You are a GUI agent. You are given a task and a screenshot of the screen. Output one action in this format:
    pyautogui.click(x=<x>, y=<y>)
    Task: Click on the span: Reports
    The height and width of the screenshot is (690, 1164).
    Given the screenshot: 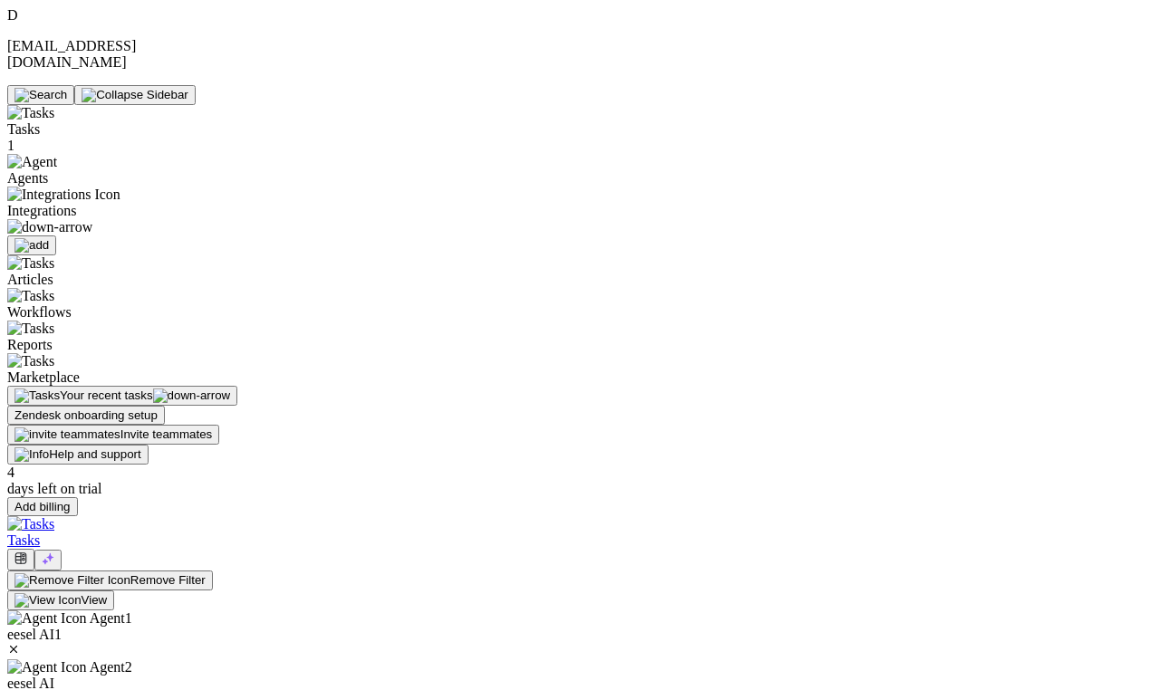 What is the action you would take?
    pyautogui.click(x=30, y=344)
    